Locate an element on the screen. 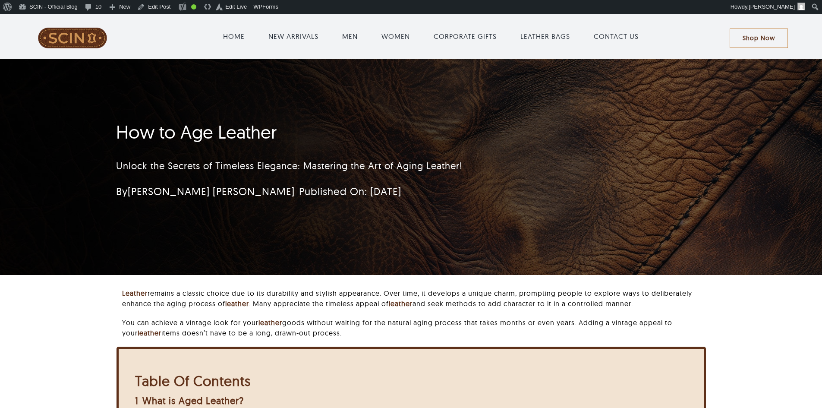 This screenshot has width=822, height=408. a: HOME is located at coordinates (234, 36).